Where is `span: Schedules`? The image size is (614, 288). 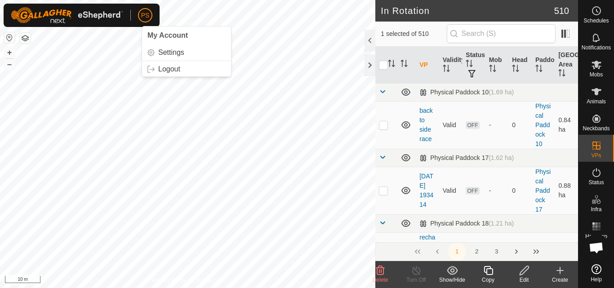
span: Schedules is located at coordinates (596, 21).